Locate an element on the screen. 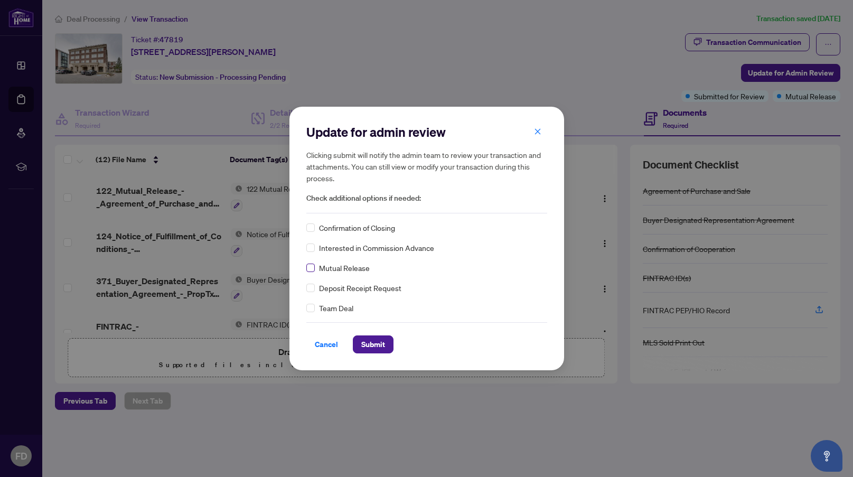 This screenshot has width=853, height=477. h2: Update for admin review is located at coordinates (427, 132).